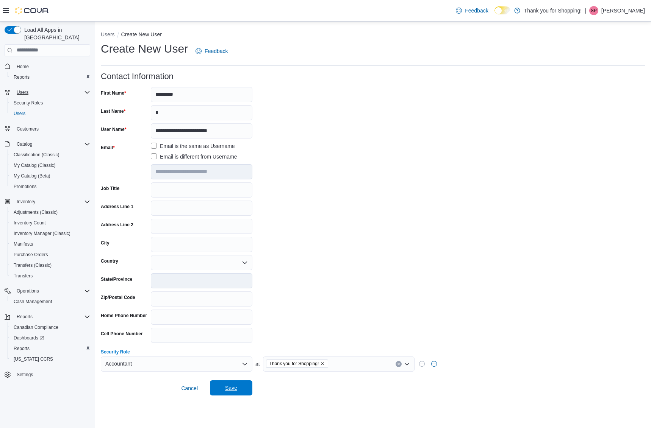 Image resolution: width=651 pixels, height=428 pixels. I want to click on span: Canadian Compliance, so click(50, 328).